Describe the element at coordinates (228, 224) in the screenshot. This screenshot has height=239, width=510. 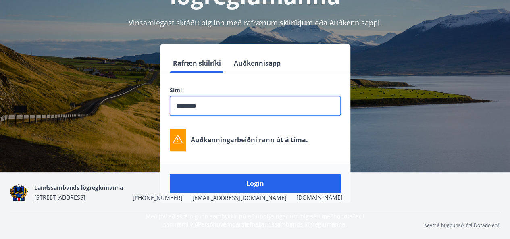
I see `a: Persónuverndarstefna` at that location.